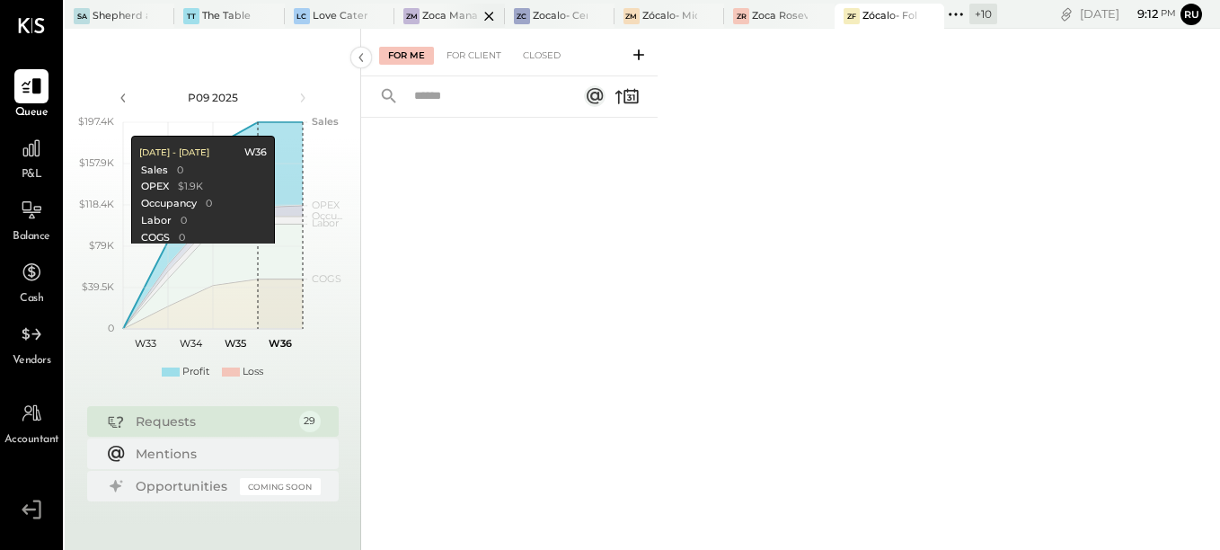  I want to click on span: Balance, so click(31, 237).